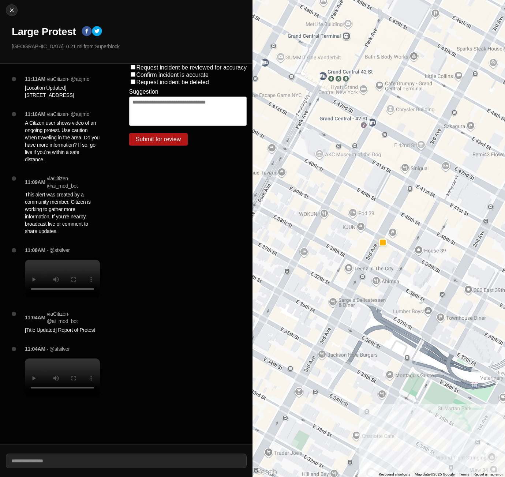 This screenshot has height=477, width=505. Describe the element at coordinates (12, 10) in the screenshot. I see `img: cancel` at that location.